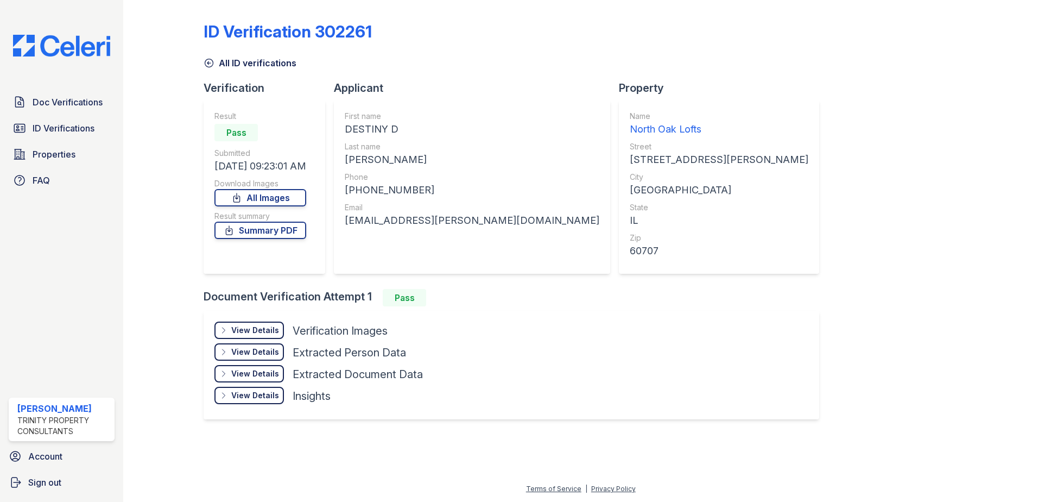 The width and height of the screenshot is (1038, 502). I want to click on div: First name, so click(472, 116).